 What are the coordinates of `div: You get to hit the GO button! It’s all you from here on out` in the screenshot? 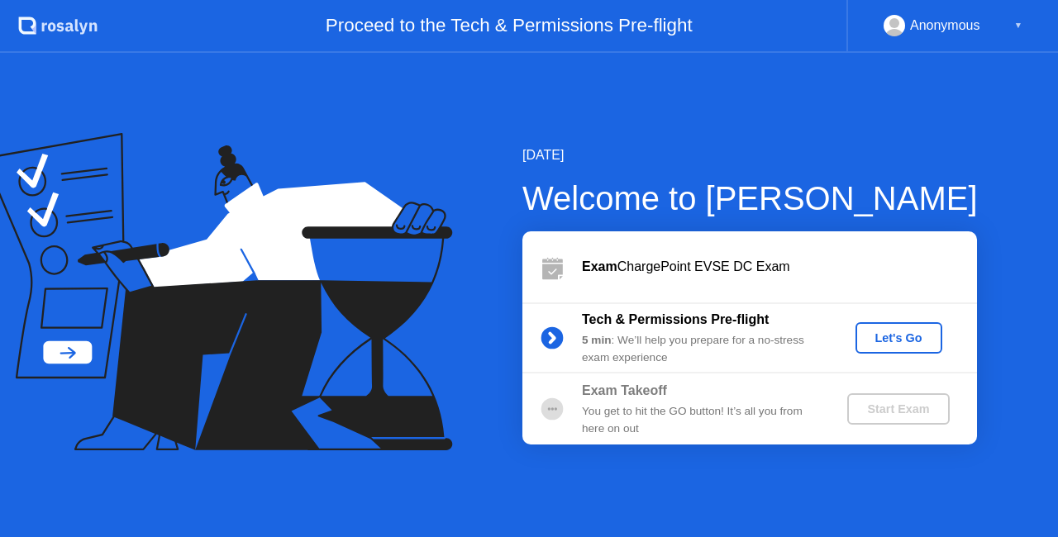 It's located at (701, 420).